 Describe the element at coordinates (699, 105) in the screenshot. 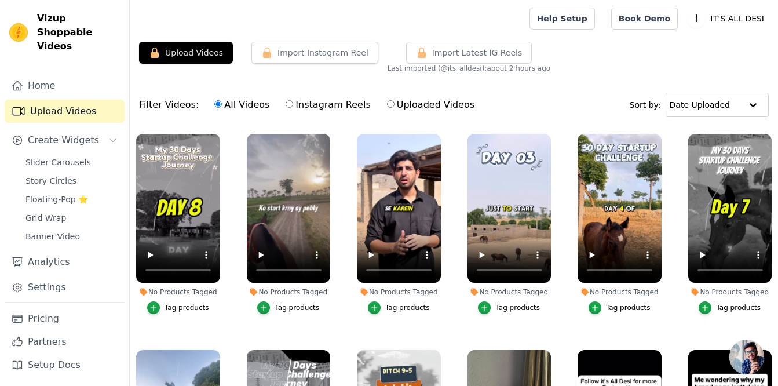

I see `div: Sort by:` at that location.